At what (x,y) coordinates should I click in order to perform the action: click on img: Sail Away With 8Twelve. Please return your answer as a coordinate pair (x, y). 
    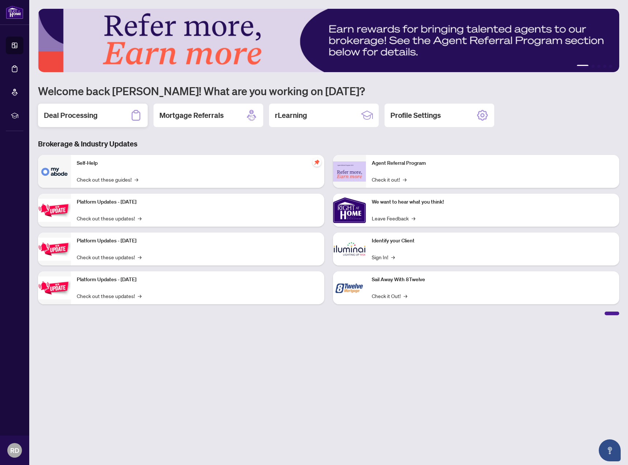
    Looking at the image, I should click on (350, 288).